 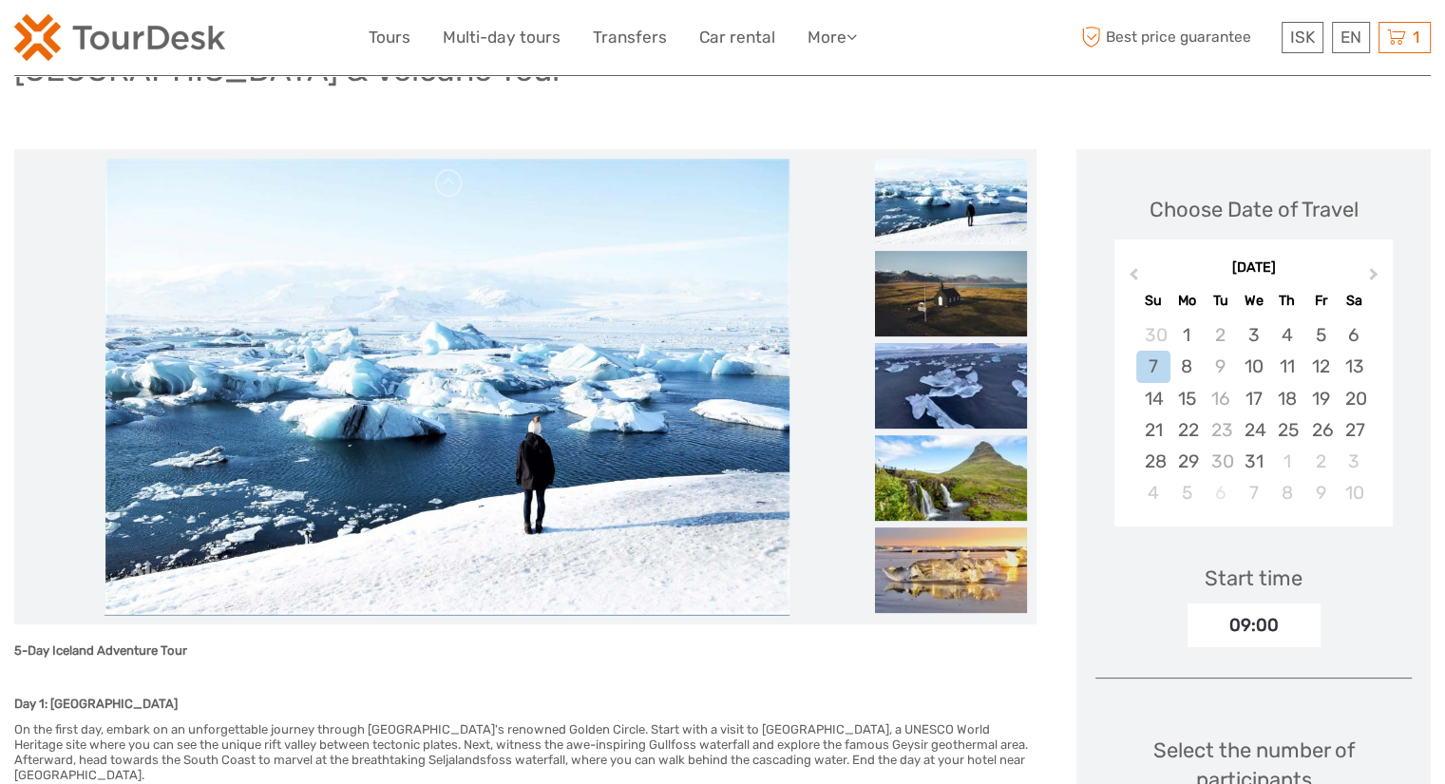 I want to click on div: Not available Tuesday, January 6th, 2026, so click(x=1220, y=492).